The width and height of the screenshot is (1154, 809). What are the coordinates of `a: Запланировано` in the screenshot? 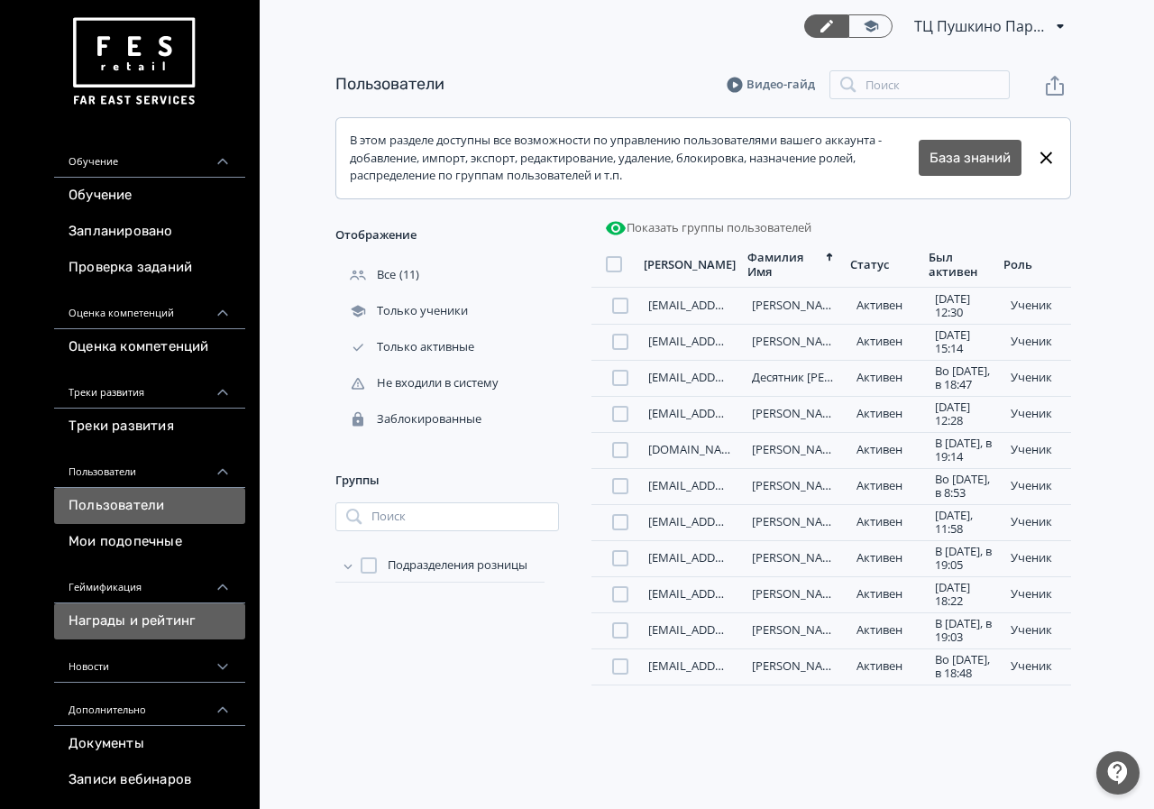 It's located at (150, 232).